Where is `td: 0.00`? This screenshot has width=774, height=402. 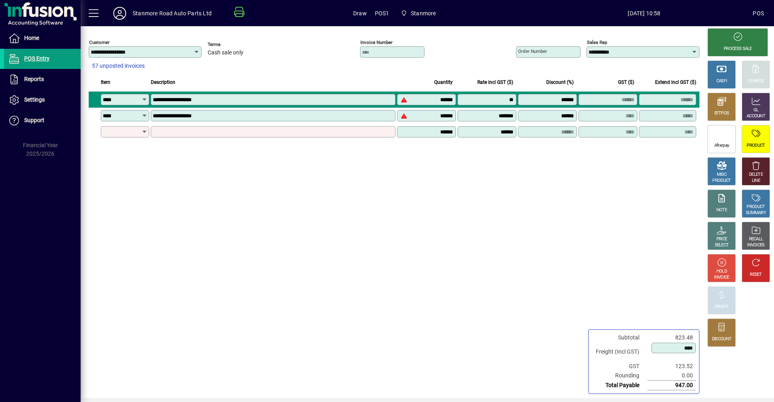
td: 0.00 is located at coordinates (672, 376).